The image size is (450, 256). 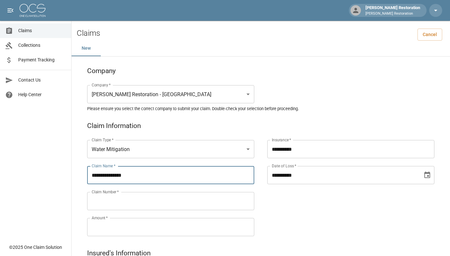 I want to click on span: Claims, so click(x=42, y=31).